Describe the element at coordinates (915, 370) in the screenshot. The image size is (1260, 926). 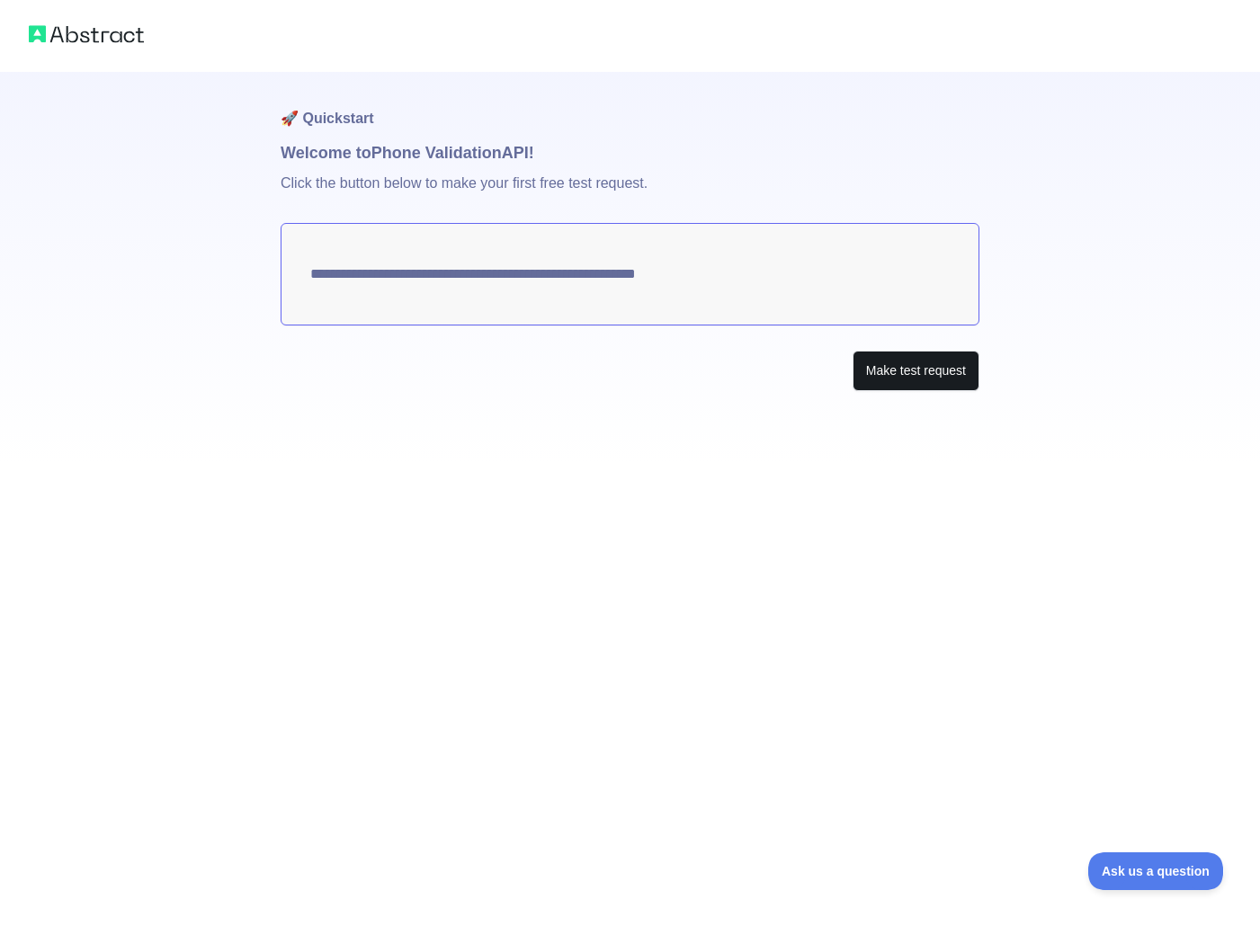
I see `button: Make test request` at that location.